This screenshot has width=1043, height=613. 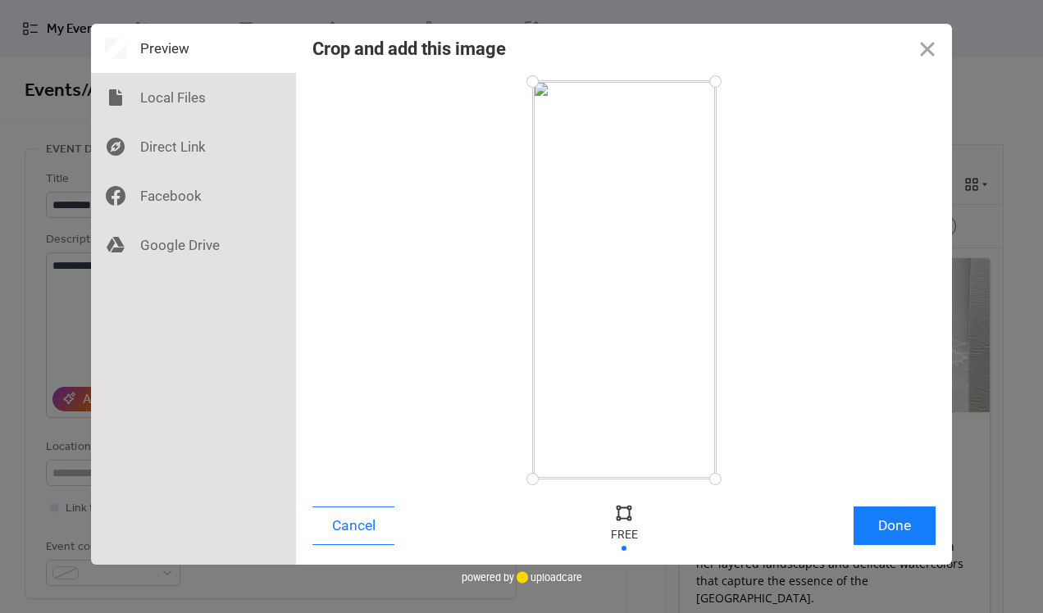 What do you see at coordinates (194, 245) in the screenshot?
I see `div: Google Drive` at bounding box center [194, 245].